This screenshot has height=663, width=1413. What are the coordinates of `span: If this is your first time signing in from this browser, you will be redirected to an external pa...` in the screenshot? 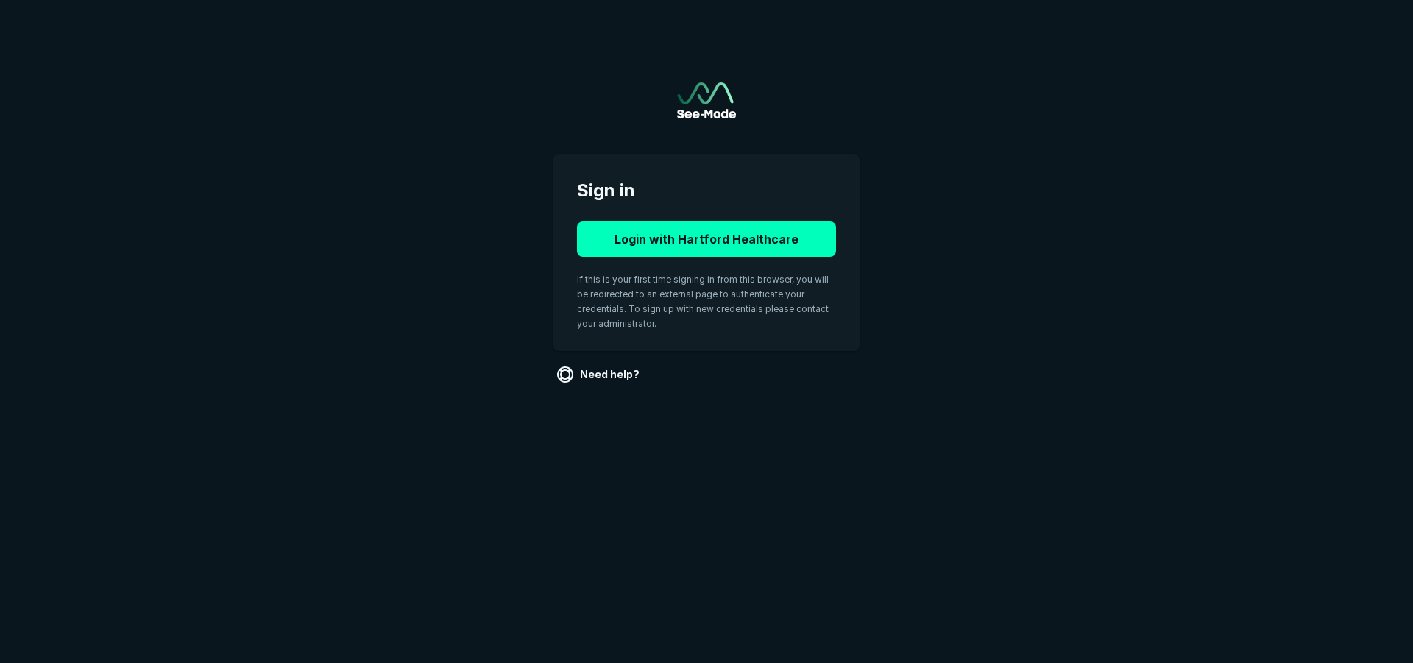 It's located at (703, 301).